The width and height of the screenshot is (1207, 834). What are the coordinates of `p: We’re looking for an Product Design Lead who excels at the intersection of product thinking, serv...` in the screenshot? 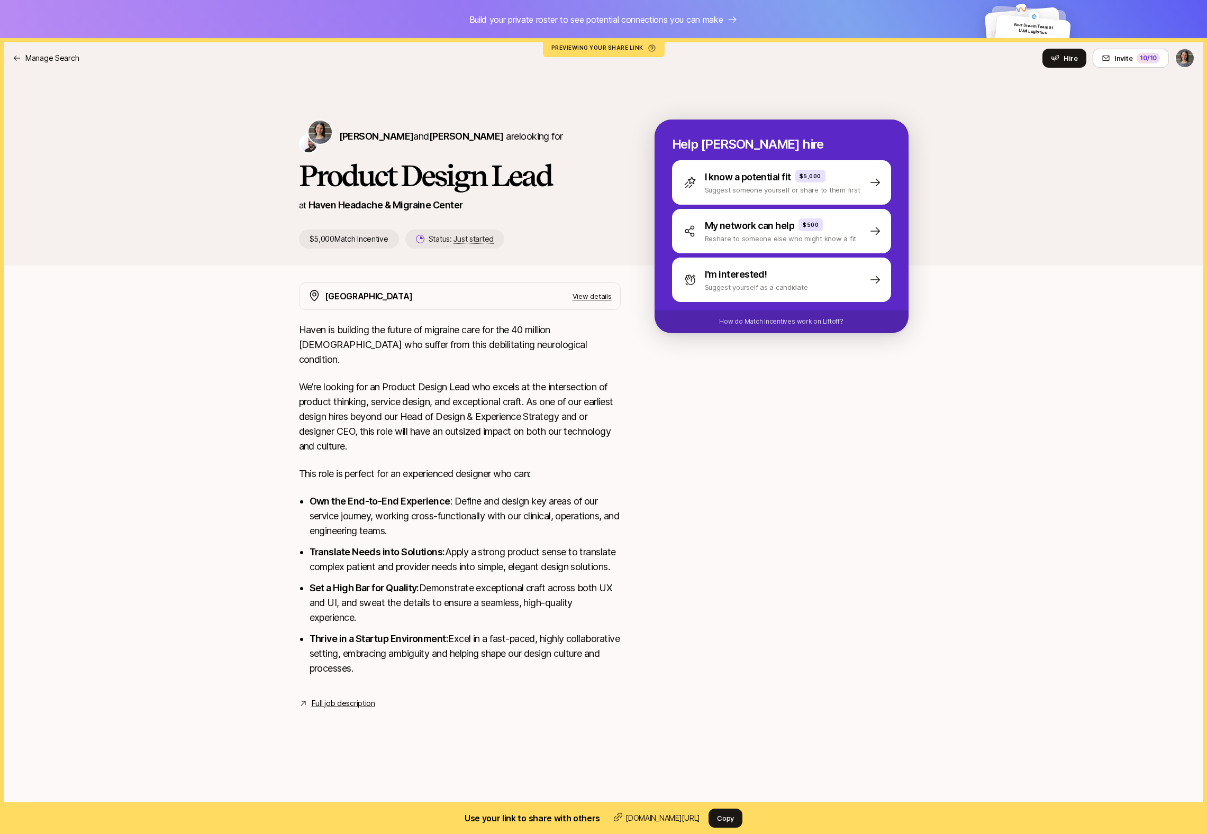 It's located at (460, 417).